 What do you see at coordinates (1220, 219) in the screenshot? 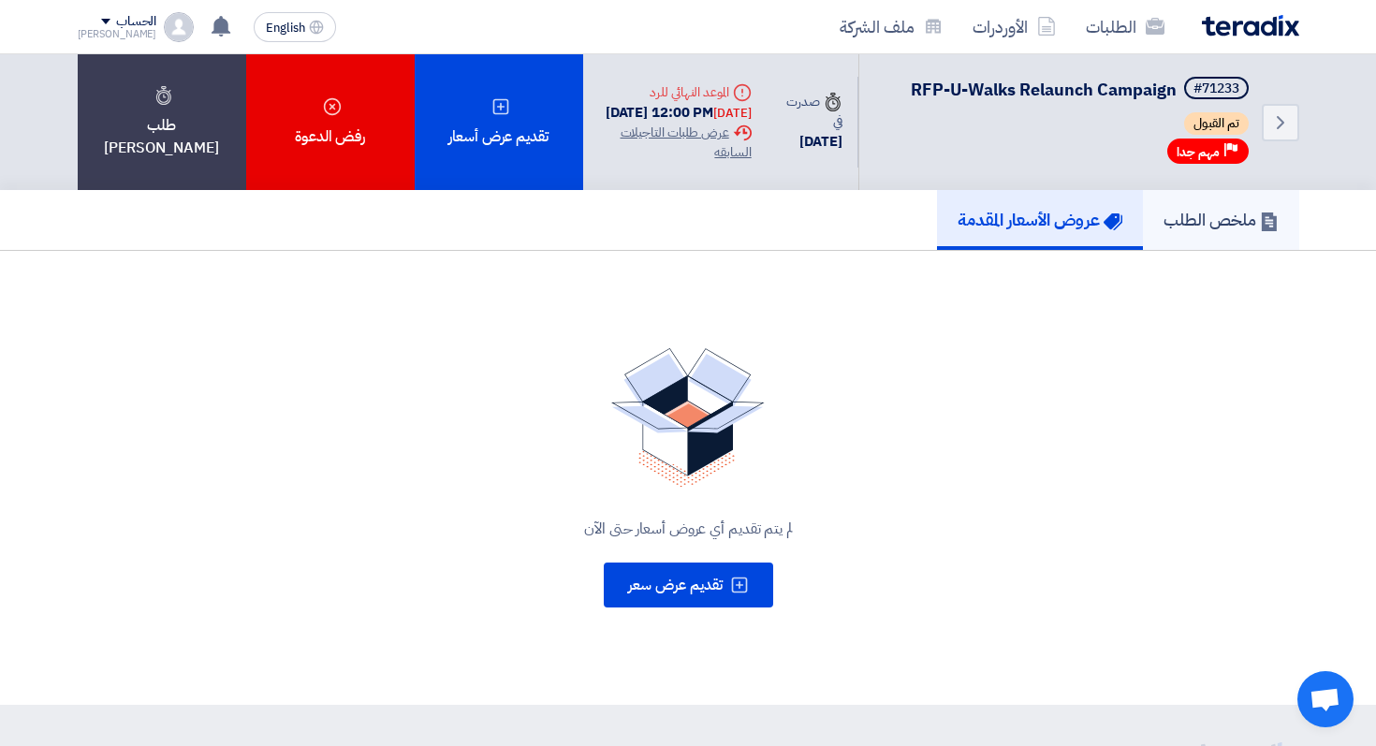
I see `h5: ملخص الطلب` at bounding box center [1220, 219].